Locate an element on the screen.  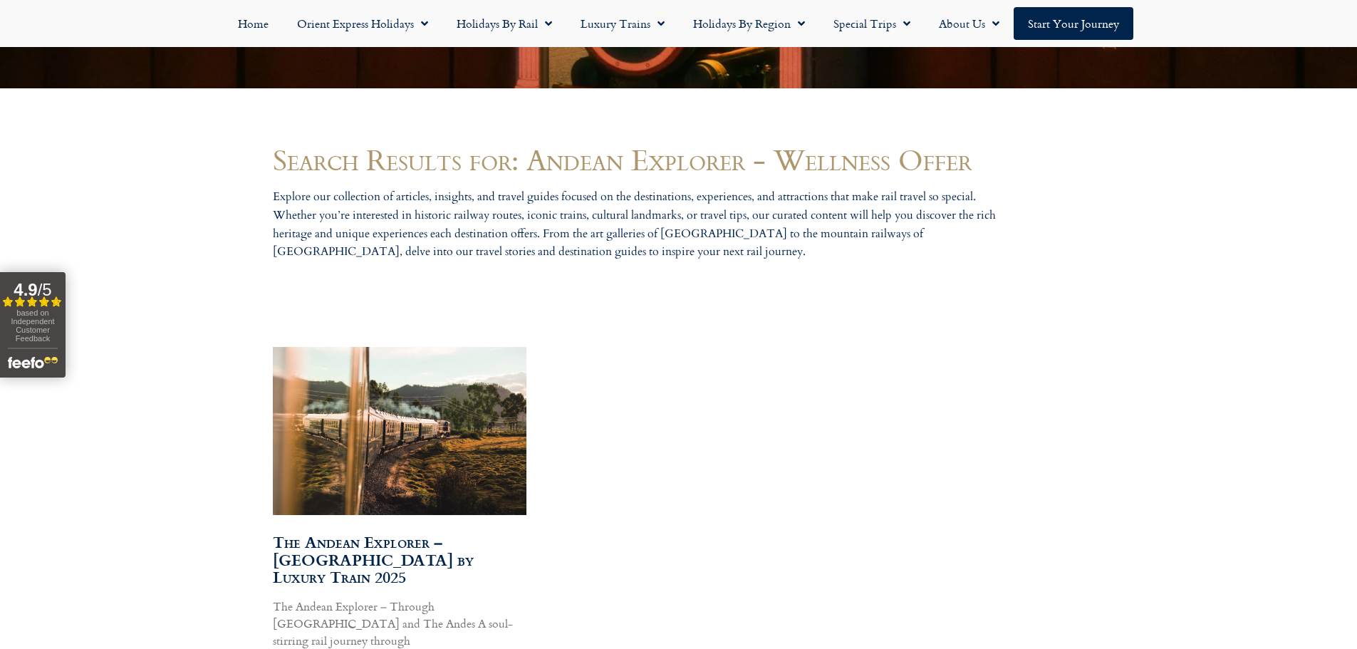
a: Orient Express Holidays is located at coordinates (363, 24).